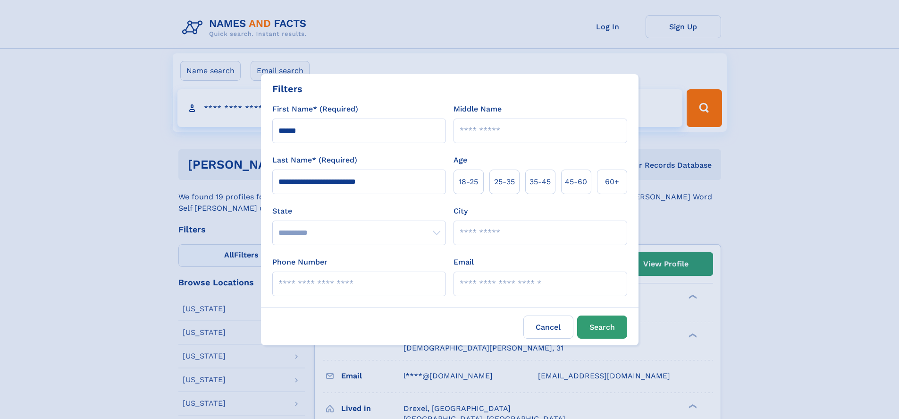 The image size is (899, 419). Describe the element at coordinates (478, 109) in the screenshot. I see `label: Middle Name` at that location.